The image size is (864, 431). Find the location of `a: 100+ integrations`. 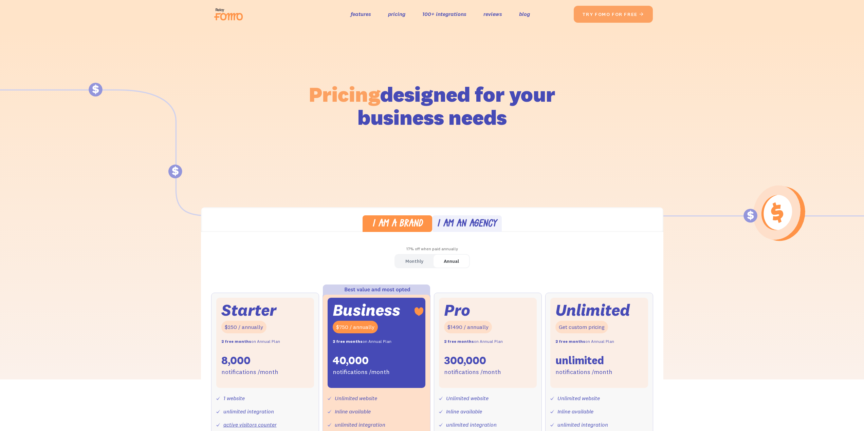

a: 100+ integrations is located at coordinates (444, 14).